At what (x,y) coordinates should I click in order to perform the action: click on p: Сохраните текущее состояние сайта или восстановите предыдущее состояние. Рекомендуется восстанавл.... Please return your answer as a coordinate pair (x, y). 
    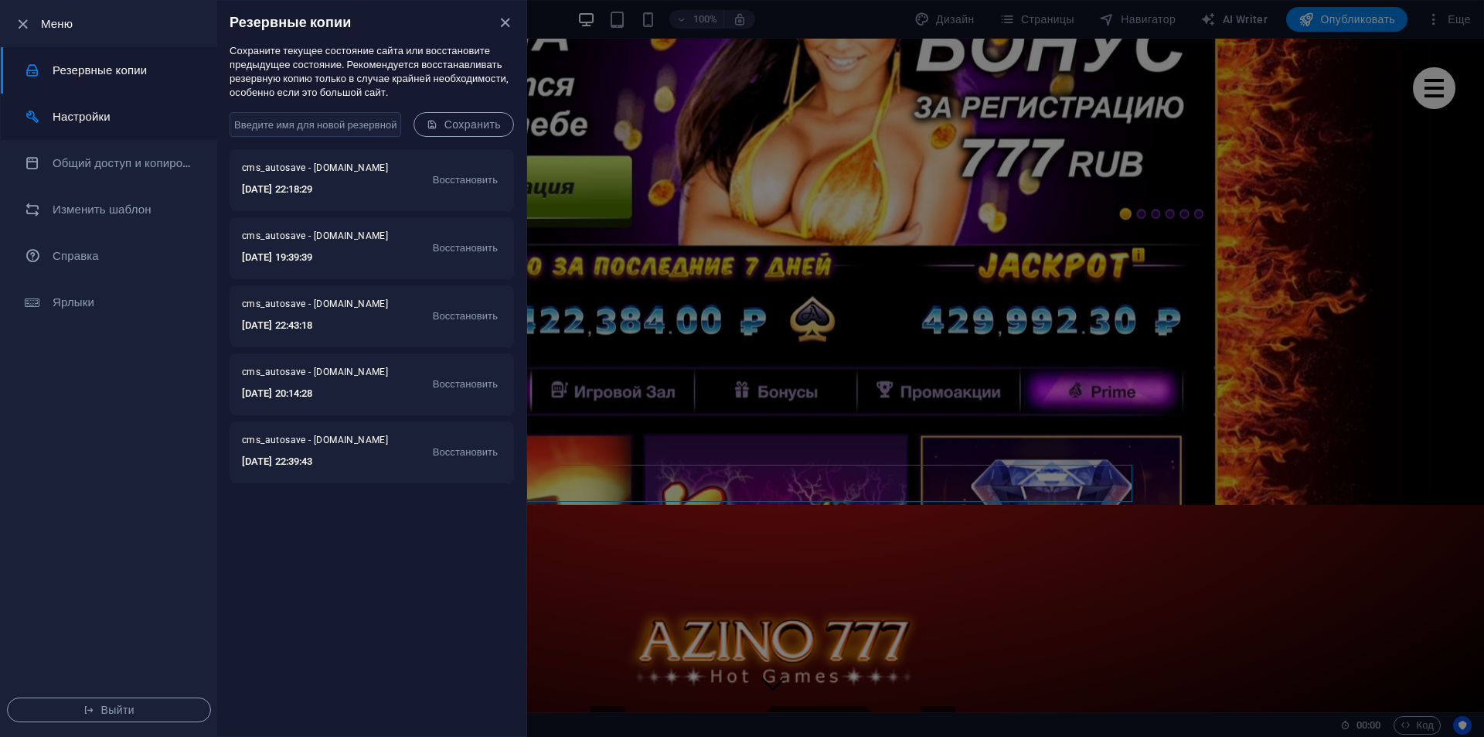
    Looking at the image, I should click on (372, 72).